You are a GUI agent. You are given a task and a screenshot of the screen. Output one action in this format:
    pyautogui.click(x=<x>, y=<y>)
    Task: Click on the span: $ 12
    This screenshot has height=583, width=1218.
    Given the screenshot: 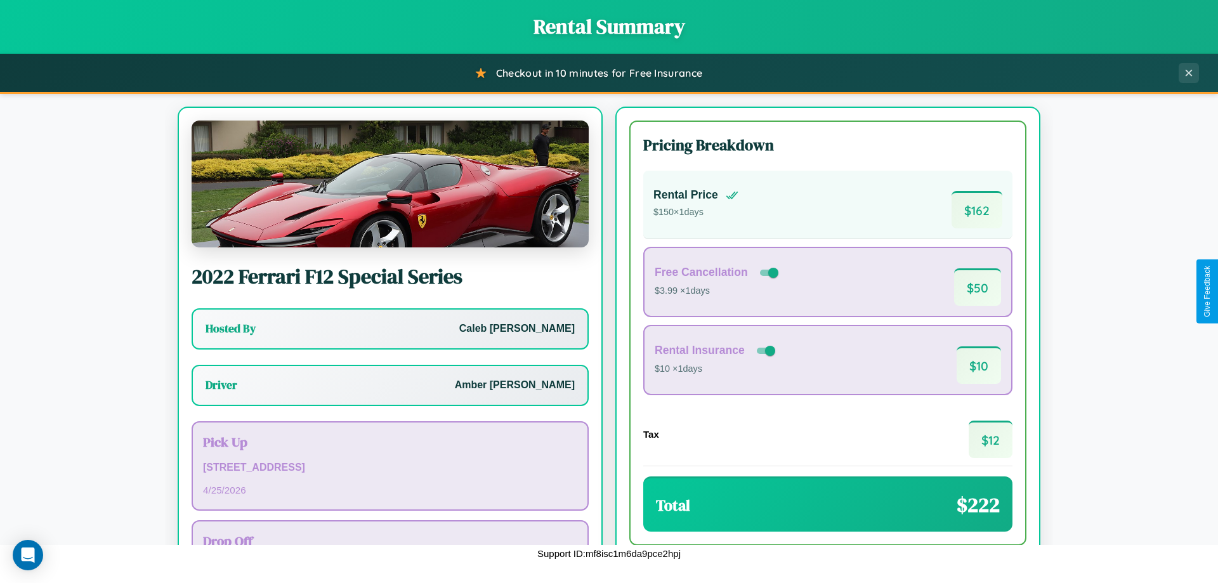 What is the action you would take?
    pyautogui.click(x=990, y=439)
    